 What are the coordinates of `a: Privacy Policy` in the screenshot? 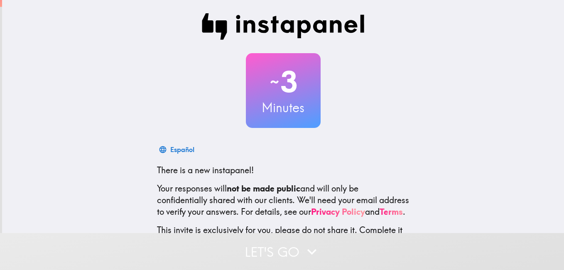 It's located at (338, 211).